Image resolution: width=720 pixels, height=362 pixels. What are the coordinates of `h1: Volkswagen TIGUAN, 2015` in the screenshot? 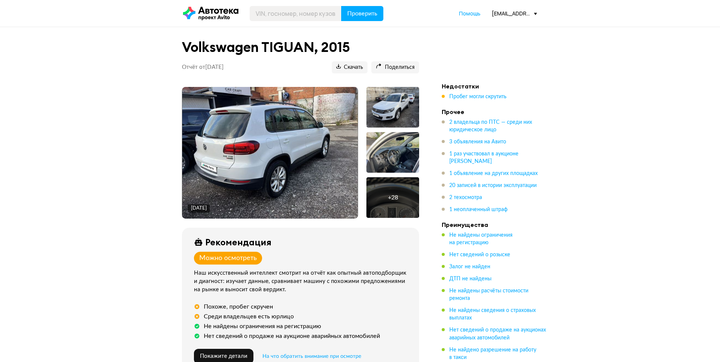 It's located at (300, 47).